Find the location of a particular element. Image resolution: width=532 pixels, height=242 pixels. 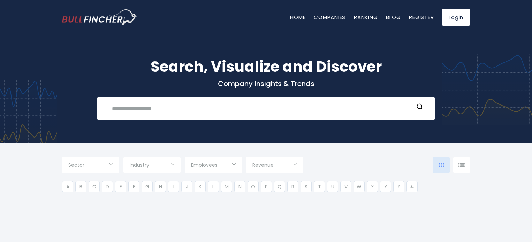

span: Employees is located at coordinates (204, 165).